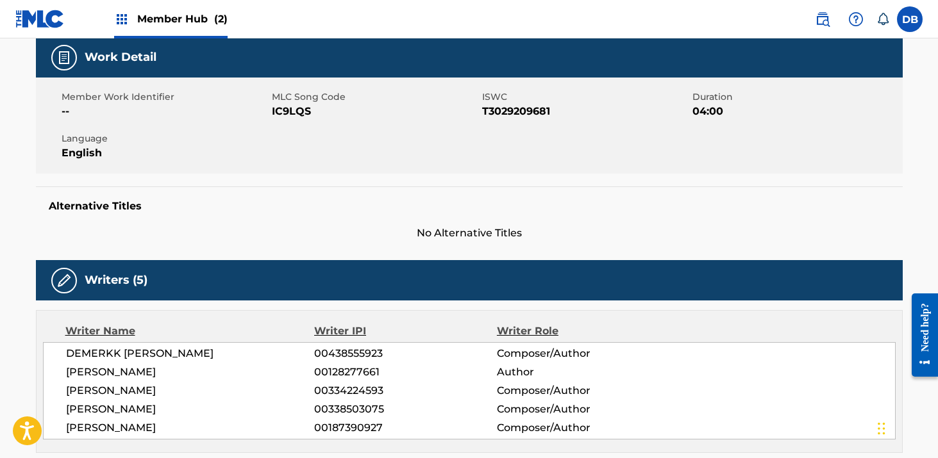 The height and width of the screenshot is (458, 938). Describe the element at coordinates (64, 281) in the screenshot. I see `img: Writers` at that location.